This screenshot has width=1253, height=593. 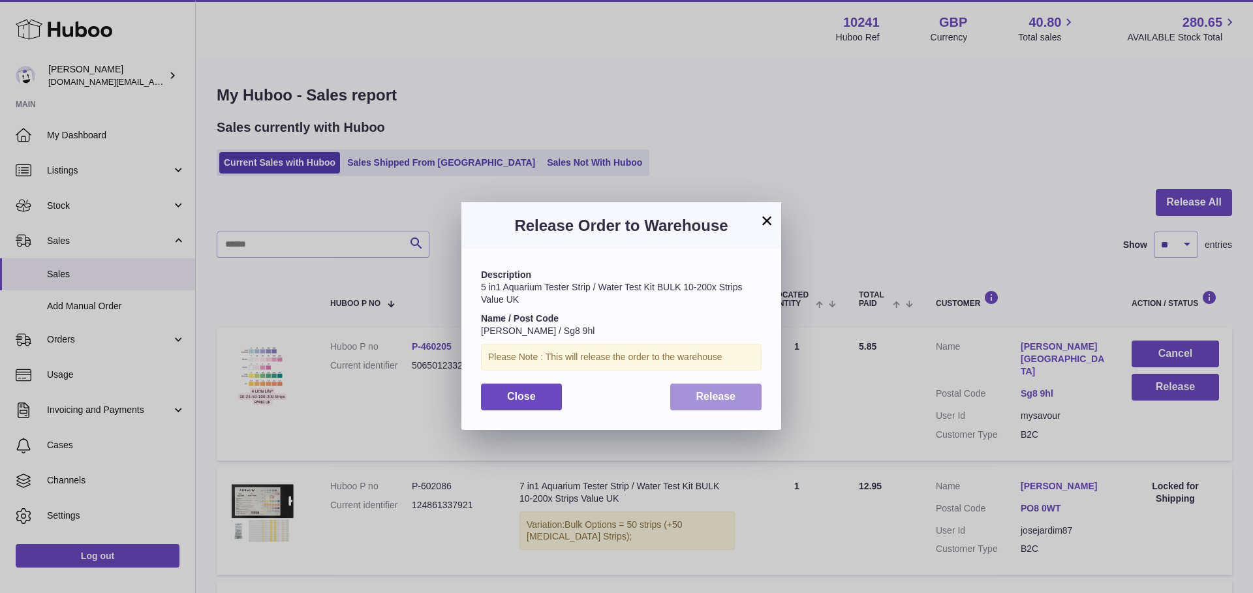 I want to click on button: Release, so click(x=716, y=397).